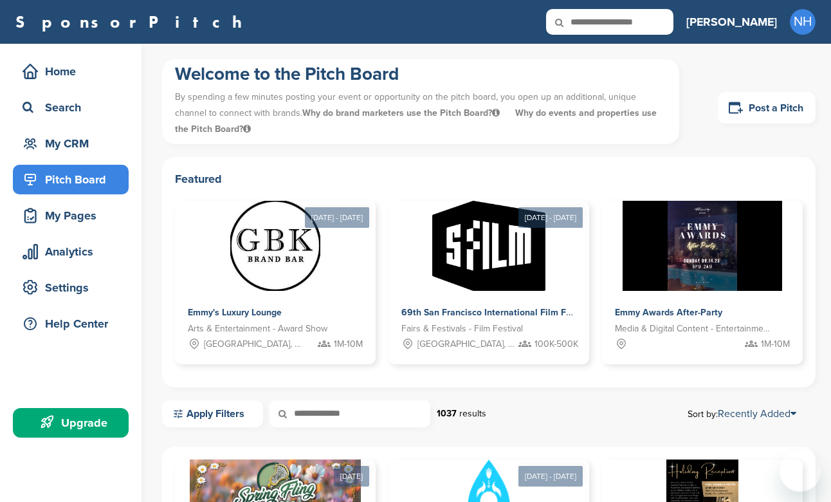  Describe the element at coordinates (71, 287) in the screenshot. I see `a: Settings` at that location.